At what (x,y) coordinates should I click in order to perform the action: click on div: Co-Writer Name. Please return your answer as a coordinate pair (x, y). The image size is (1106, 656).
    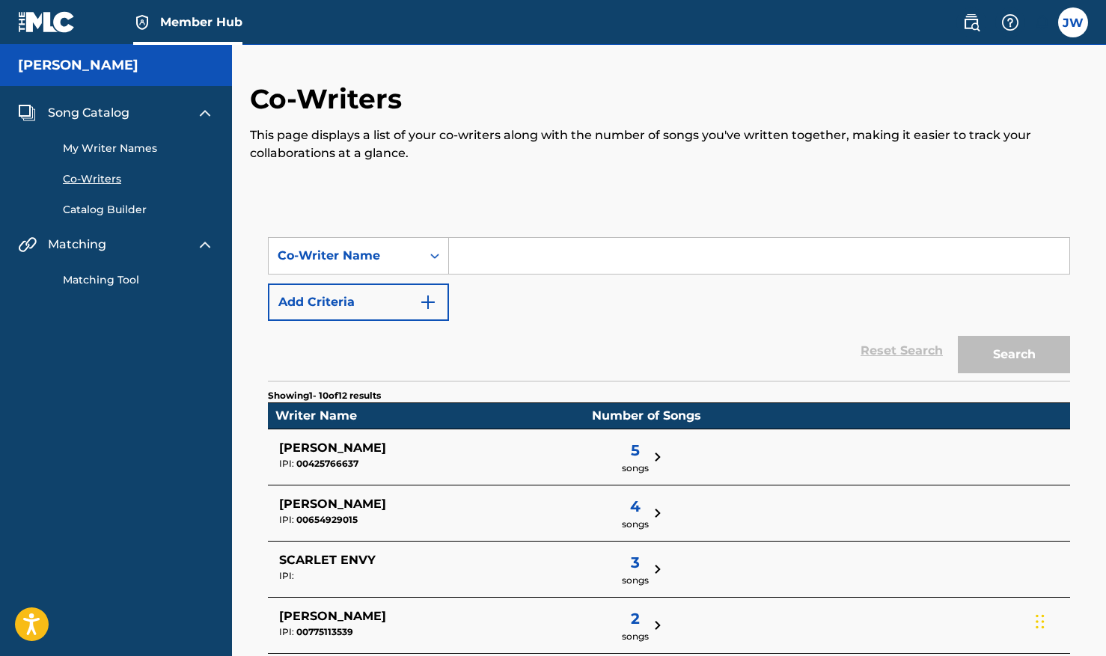
    Looking at the image, I should click on (345, 256).